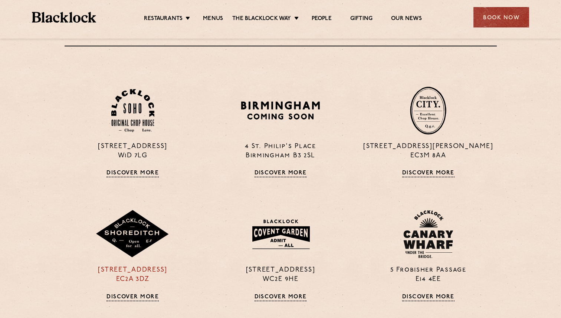 The image size is (561, 318). Describe the element at coordinates (280, 234) in the screenshot. I see `img: BLA_1470_CoventGarden_Website_Solid.svg` at that location.